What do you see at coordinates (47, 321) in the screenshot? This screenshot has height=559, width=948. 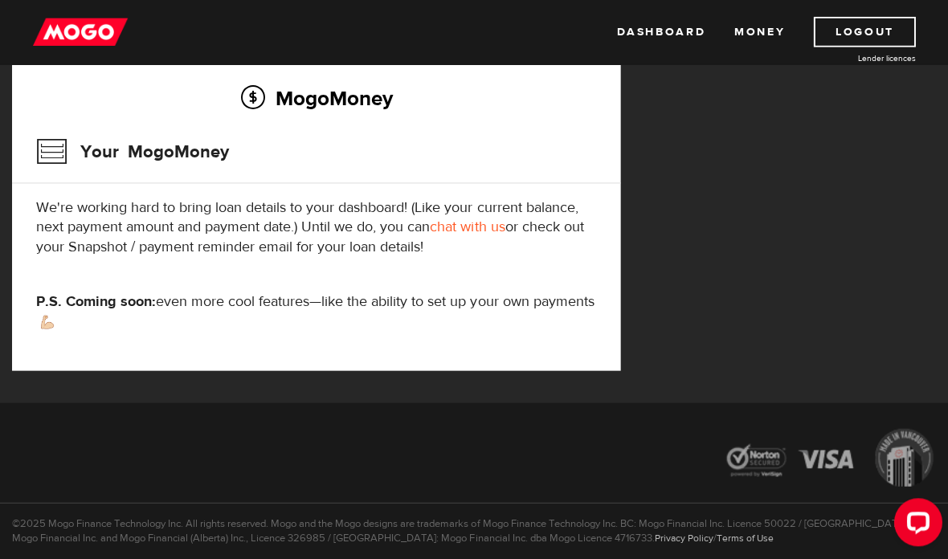 I see `img: strong arm emoji` at bounding box center [47, 321].